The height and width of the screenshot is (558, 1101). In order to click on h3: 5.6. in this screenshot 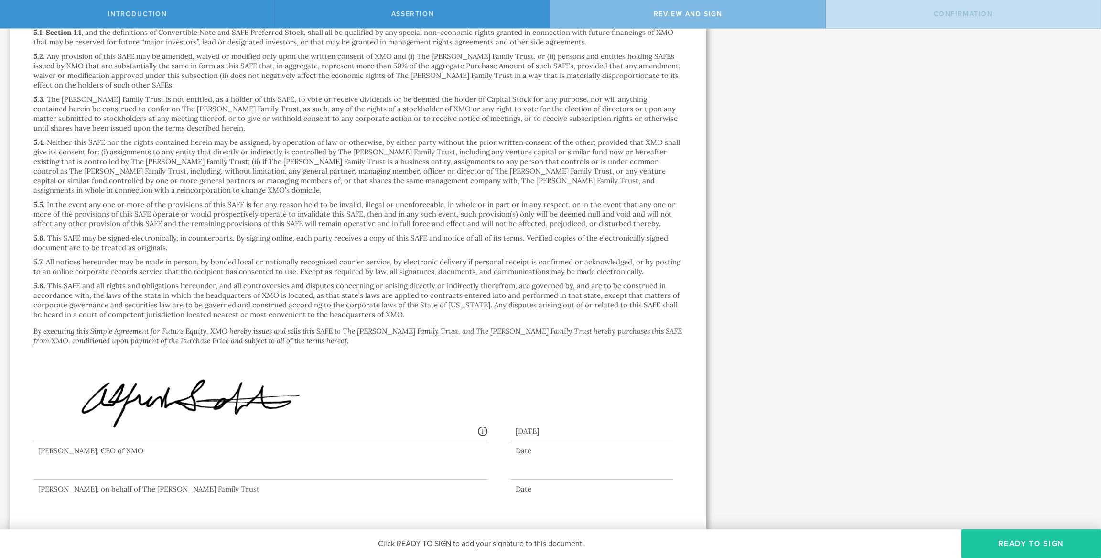, I will do `click(39, 238)`.